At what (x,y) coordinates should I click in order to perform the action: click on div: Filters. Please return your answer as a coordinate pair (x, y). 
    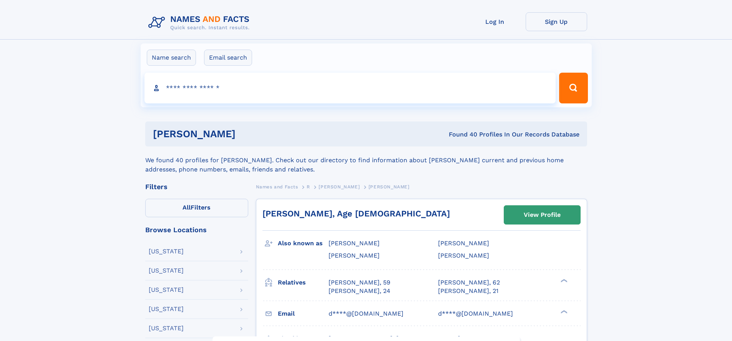
    Looking at the image, I should click on (197, 187).